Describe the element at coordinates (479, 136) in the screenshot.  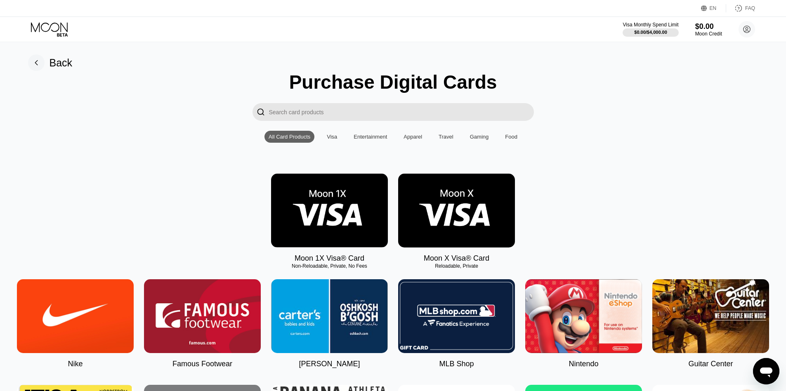
I see `div: Gaming` at that location.